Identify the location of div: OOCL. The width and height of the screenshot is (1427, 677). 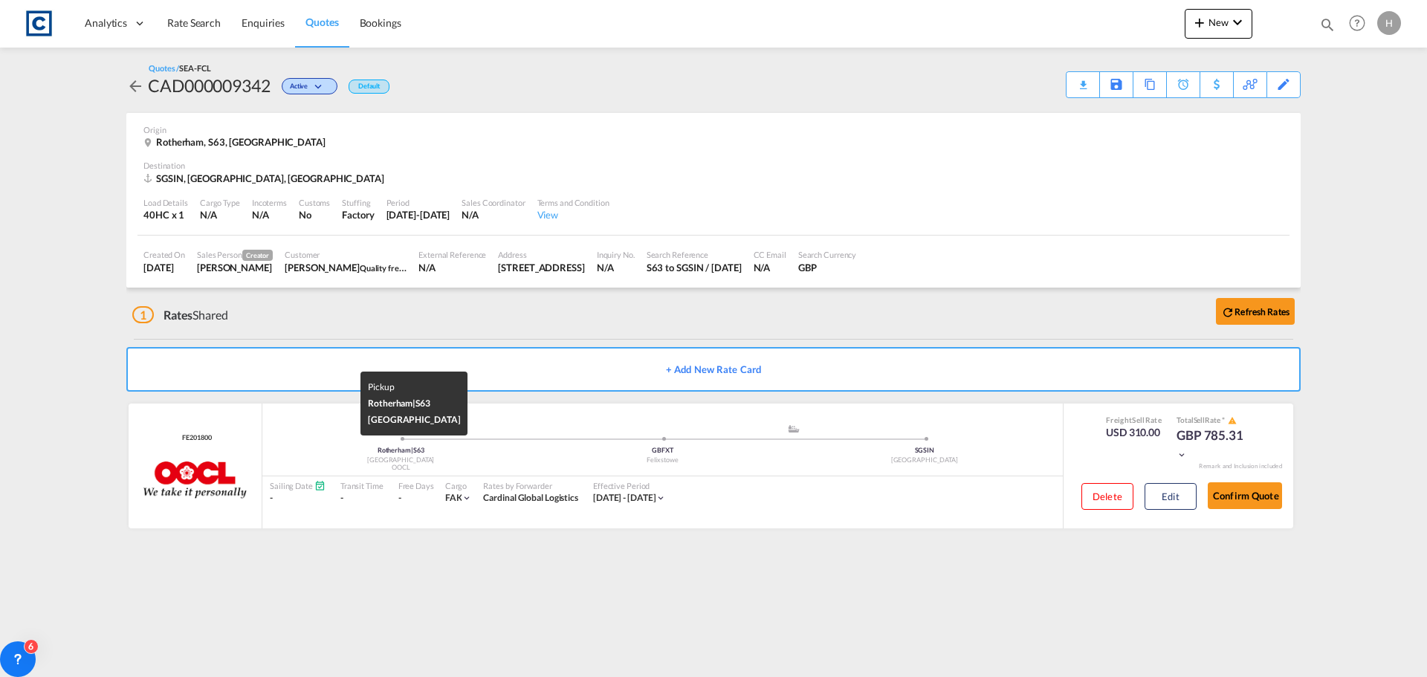
(400, 467).